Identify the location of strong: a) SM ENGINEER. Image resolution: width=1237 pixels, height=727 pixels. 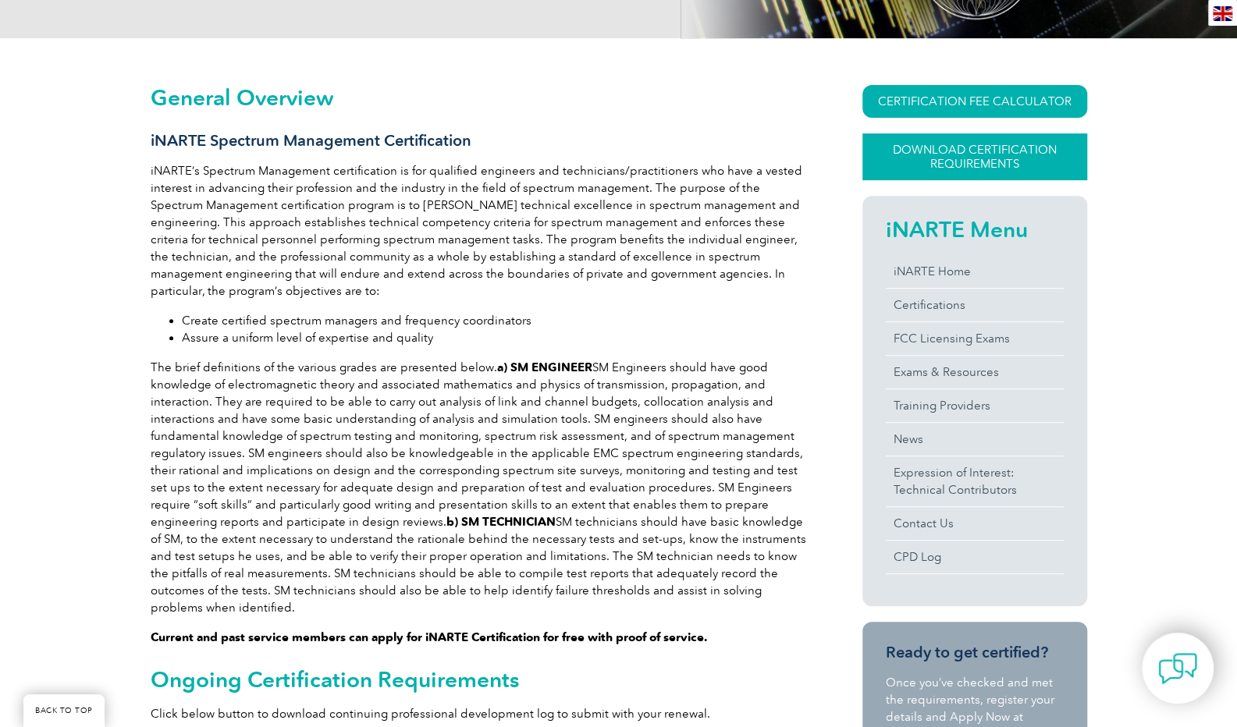
(545, 368).